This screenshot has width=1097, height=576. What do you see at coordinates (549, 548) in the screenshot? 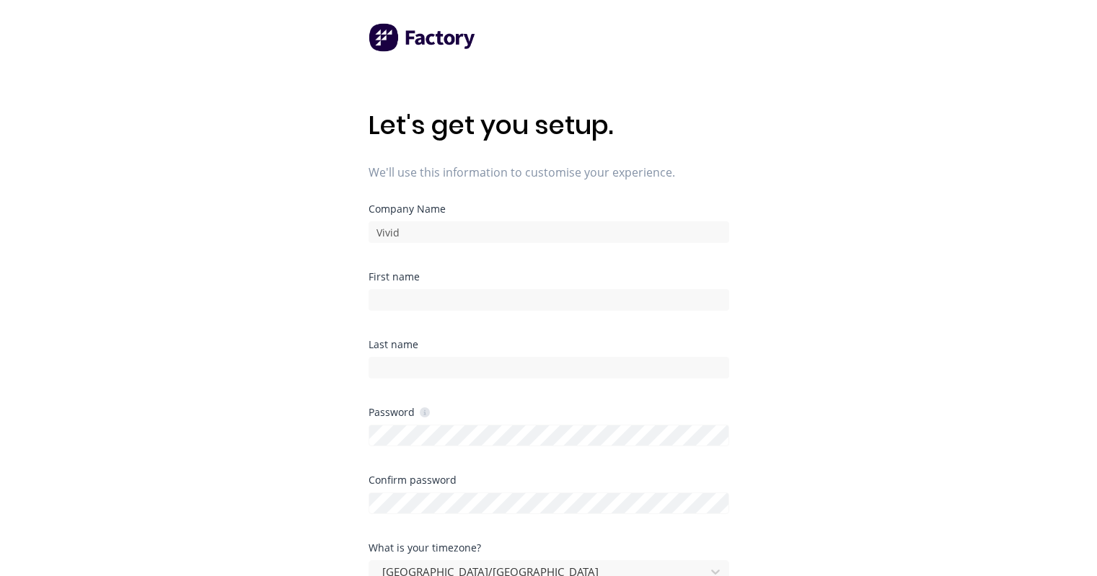
I see `div: What is your timezone?` at bounding box center [549, 548].